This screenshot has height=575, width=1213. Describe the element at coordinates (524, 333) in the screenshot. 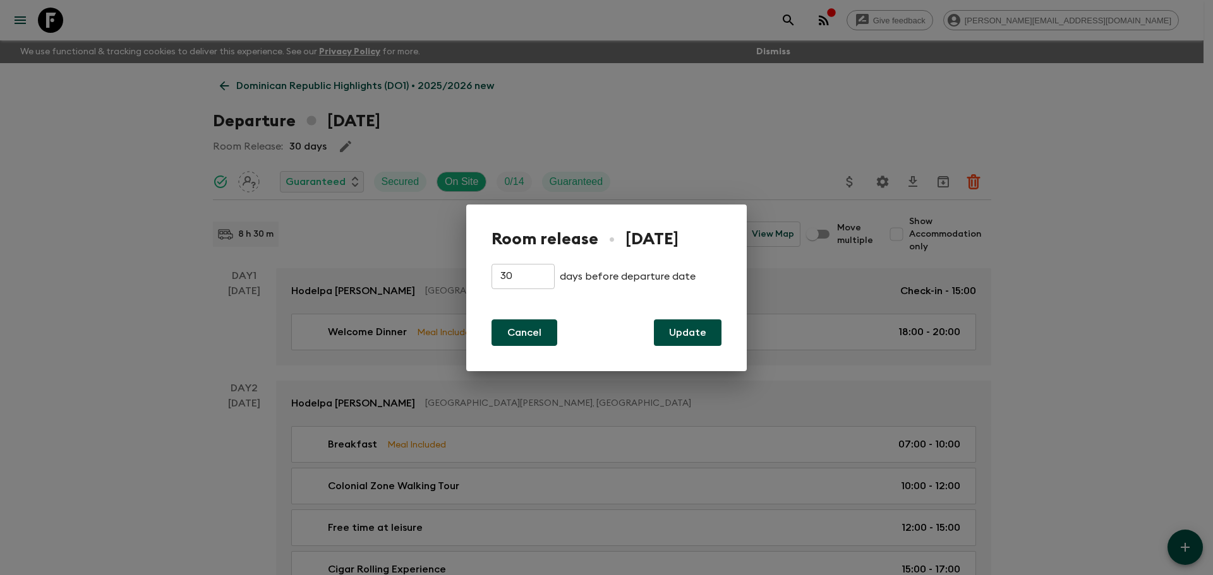

I see `button: Cancel` at that location.